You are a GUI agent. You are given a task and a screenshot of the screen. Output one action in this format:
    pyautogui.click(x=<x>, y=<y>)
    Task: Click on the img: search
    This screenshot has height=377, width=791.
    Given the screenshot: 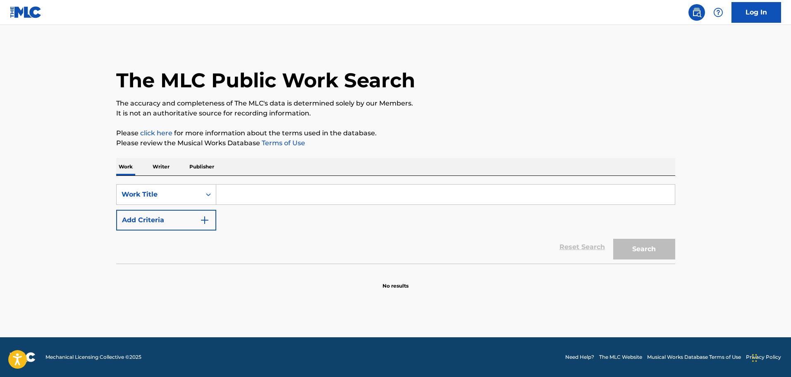 What is the action you would take?
    pyautogui.click(x=696, y=12)
    